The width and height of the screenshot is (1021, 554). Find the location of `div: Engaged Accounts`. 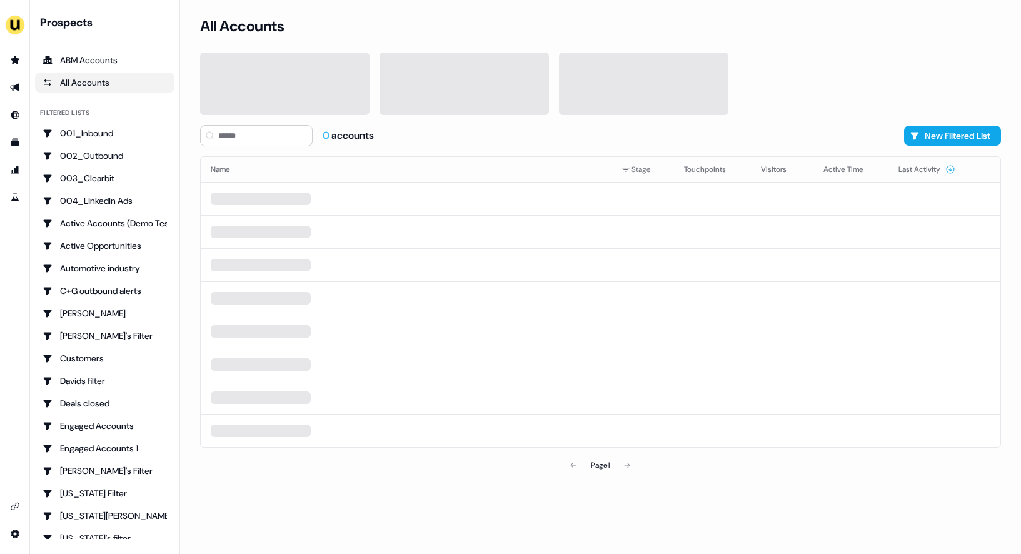

div: Engaged Accounts is located at coordinates (104, 426).